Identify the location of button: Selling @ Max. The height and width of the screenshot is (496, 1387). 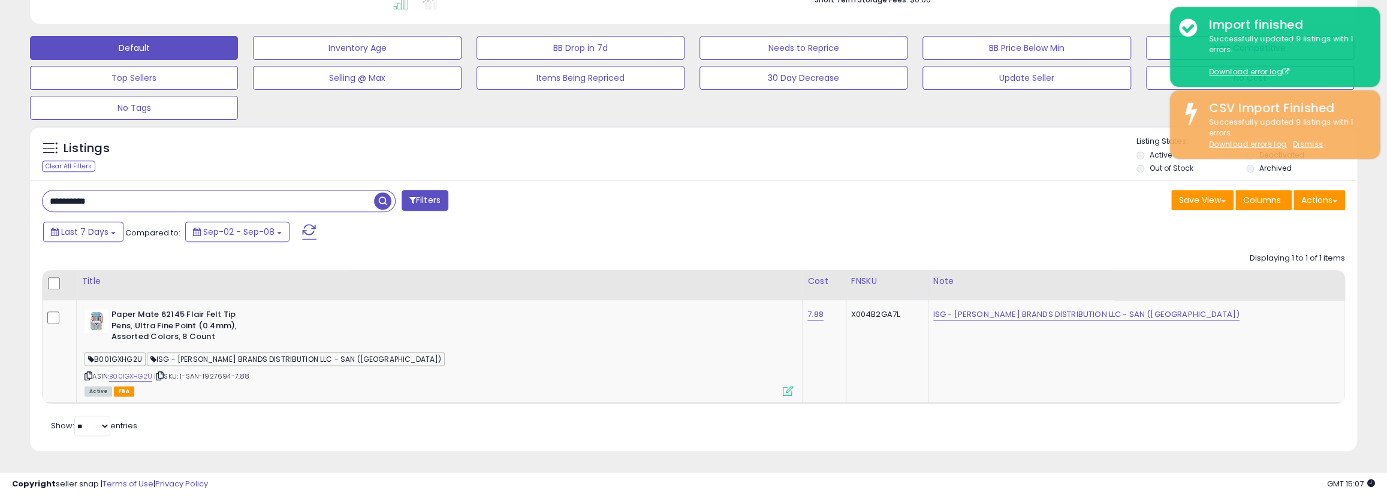
(357, 78).